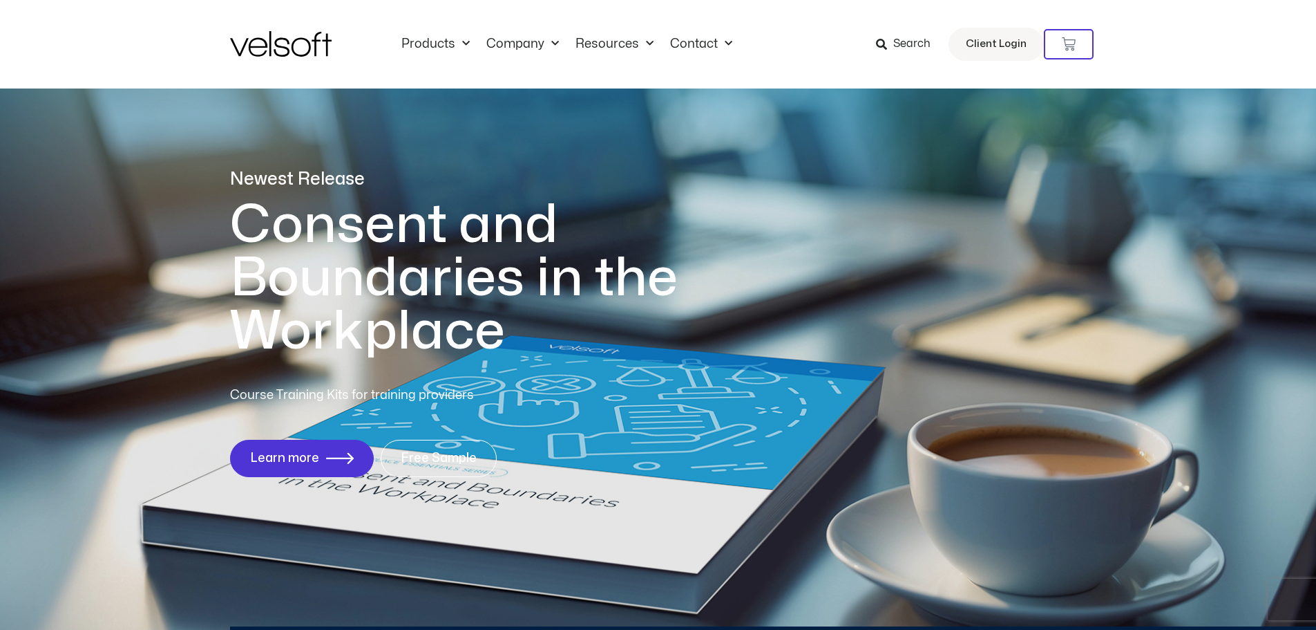  Describe the element at coordinates (996, 44) in the screenshot. I see `a: Client Login` at that location.